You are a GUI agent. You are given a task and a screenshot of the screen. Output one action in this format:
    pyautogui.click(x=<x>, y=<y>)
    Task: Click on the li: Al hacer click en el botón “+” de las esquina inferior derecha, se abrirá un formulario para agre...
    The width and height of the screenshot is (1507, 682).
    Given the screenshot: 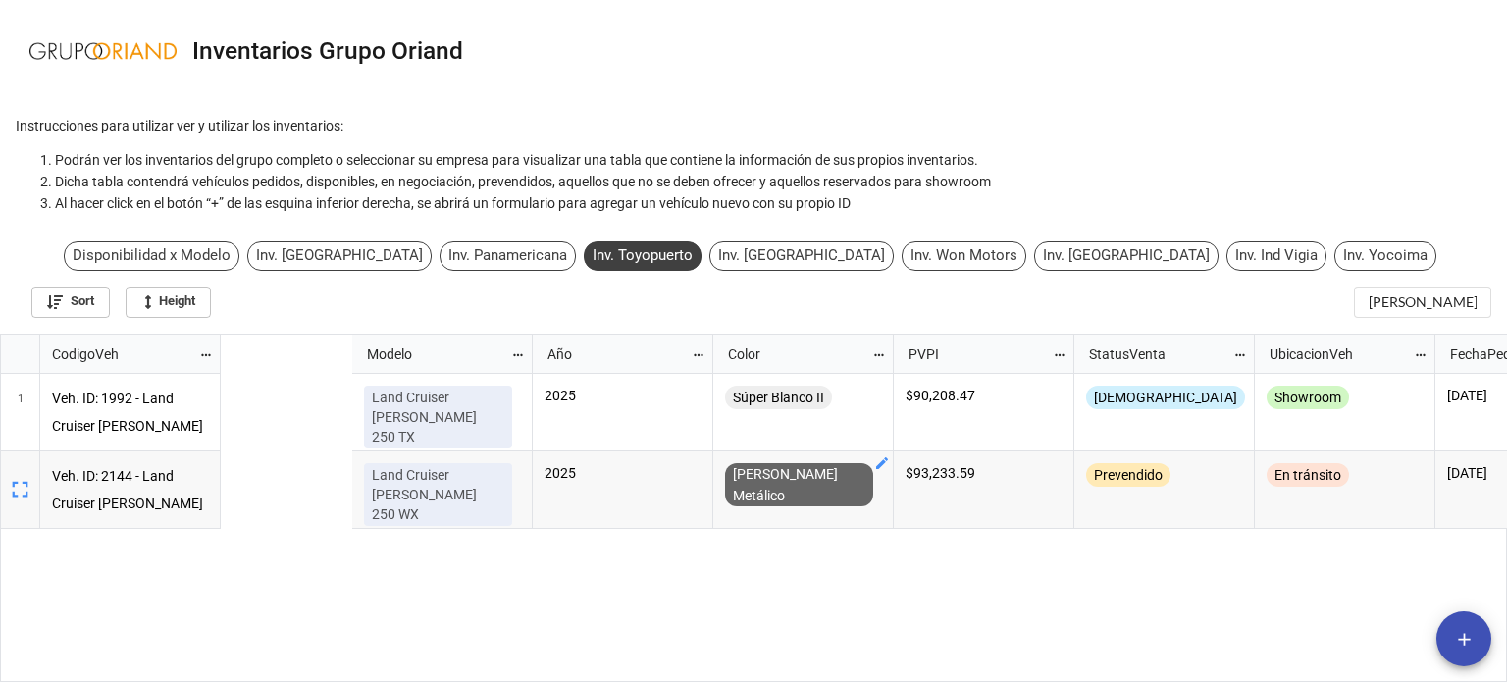 What is the action you would take?
    pyautogui.click(x=773, y=203)
    